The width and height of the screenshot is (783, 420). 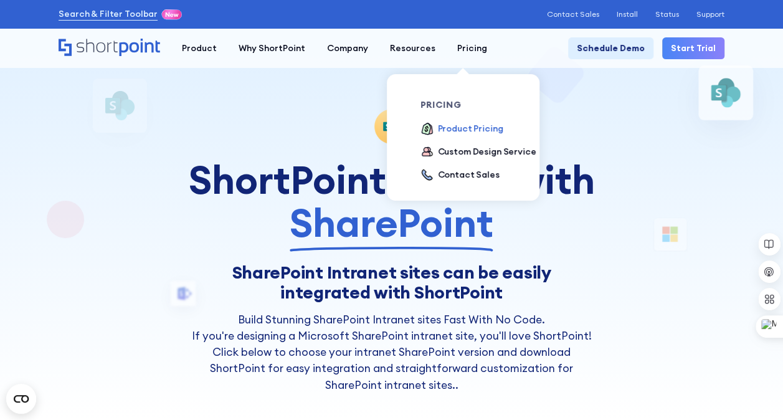 What do you see at coordinates (627, 14) in the screenshot?
I see `a: Install` at bounding box center [627, 14].